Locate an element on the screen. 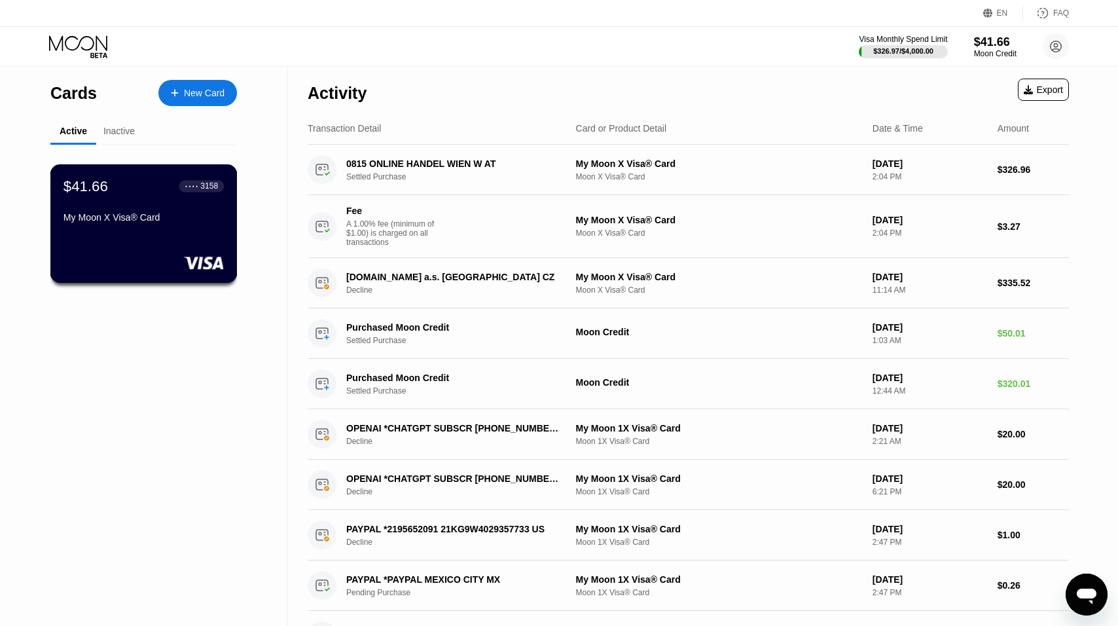  div: 1:03 AM is located at coordinates (930, 340).